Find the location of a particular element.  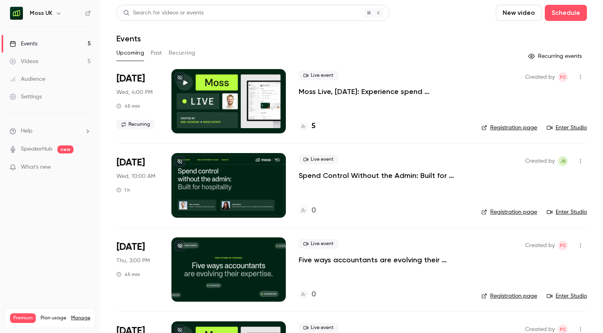

span: Help is located at coordinates (26, 131).